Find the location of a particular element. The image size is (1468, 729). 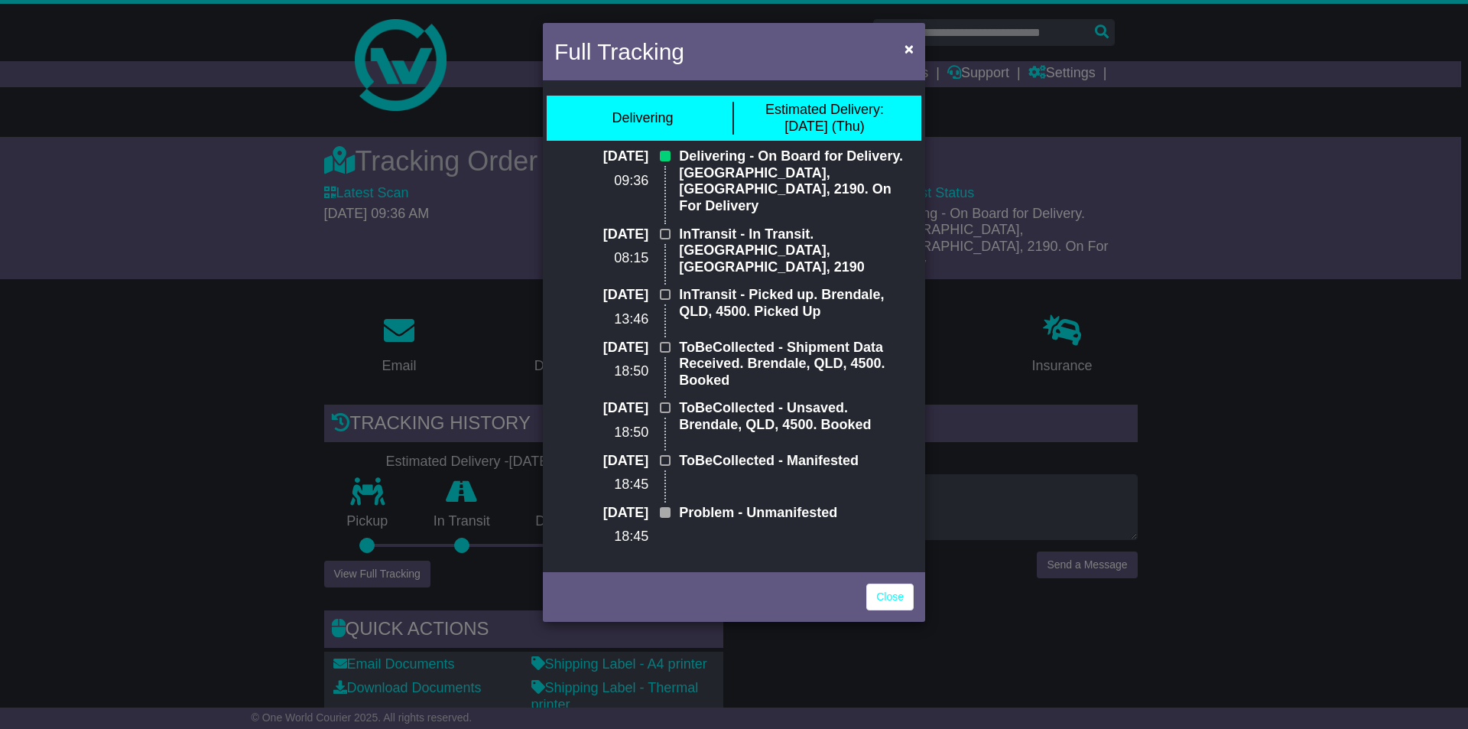

p: InTransit - Picked up. Brendale, QLD, 4500. Picked Up is located at coordinates (796, 303).